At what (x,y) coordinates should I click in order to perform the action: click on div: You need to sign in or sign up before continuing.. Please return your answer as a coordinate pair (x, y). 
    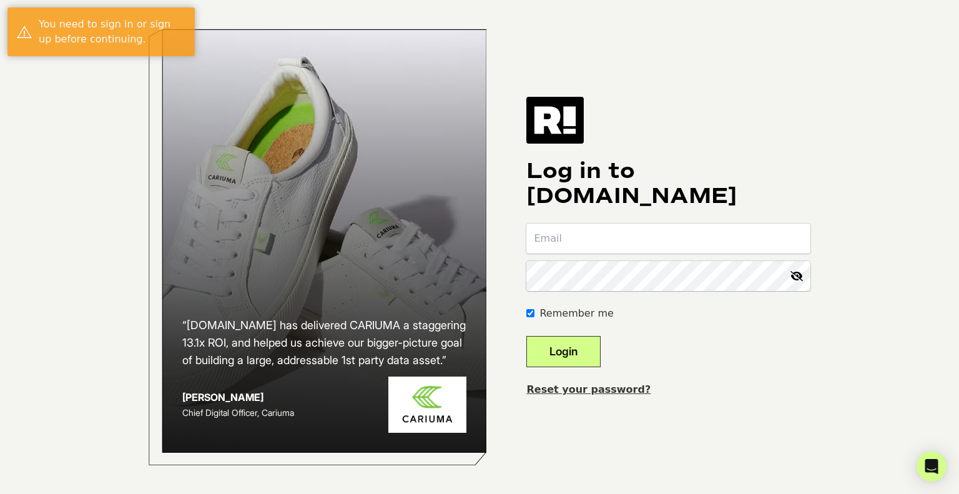
    Looking at the image, I should click on (112, 32).